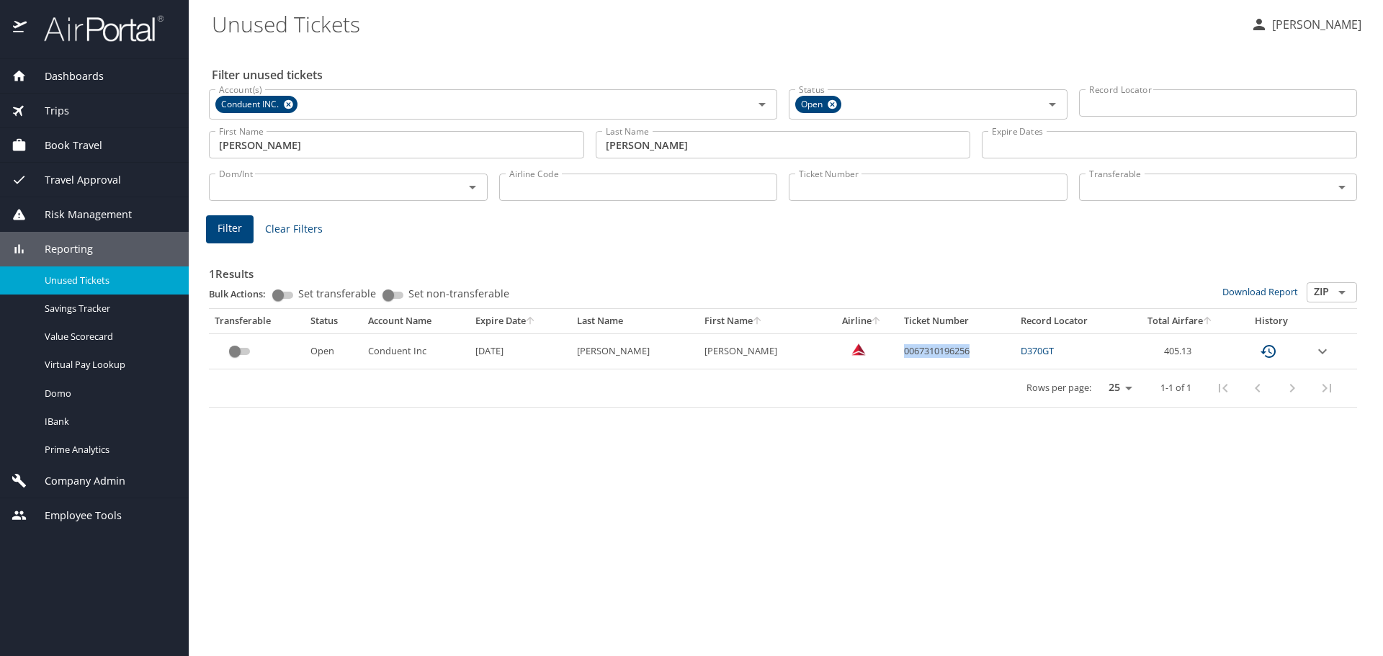 The image size is (1383, 656). Describe the element at coordinates (108, 450) in the screenshot. I see `span: Prime Analytics` at that location.